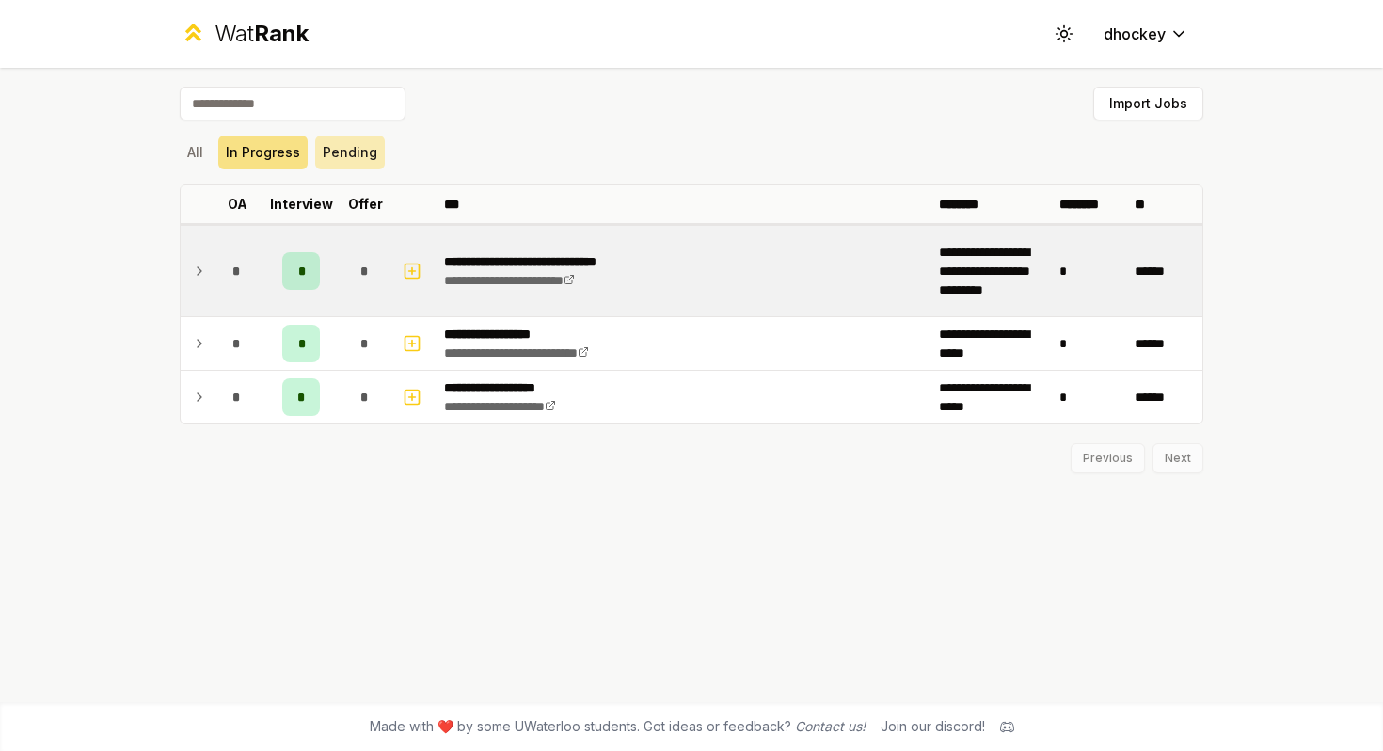 The width and height of the screenshot is (1383, 751). I want to click on p: Offer, so click(365, 204).